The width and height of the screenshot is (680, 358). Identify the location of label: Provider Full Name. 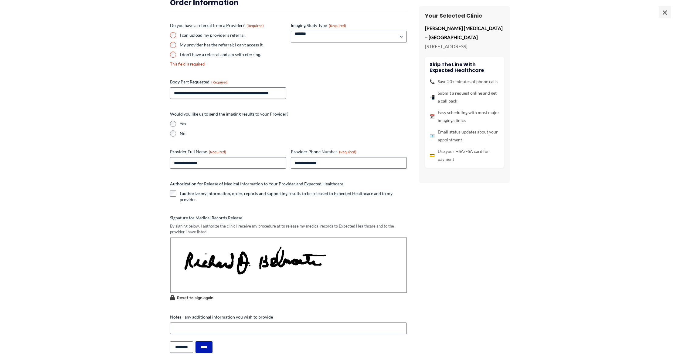
(228, 152).